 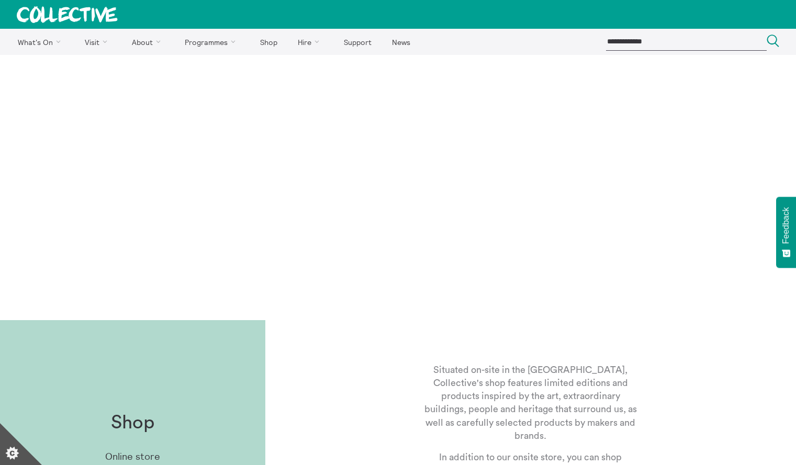 What do you see at coordinates (132, 423) in the screenshot?
I see `h1: Shop` at bounding box center [132, 423].